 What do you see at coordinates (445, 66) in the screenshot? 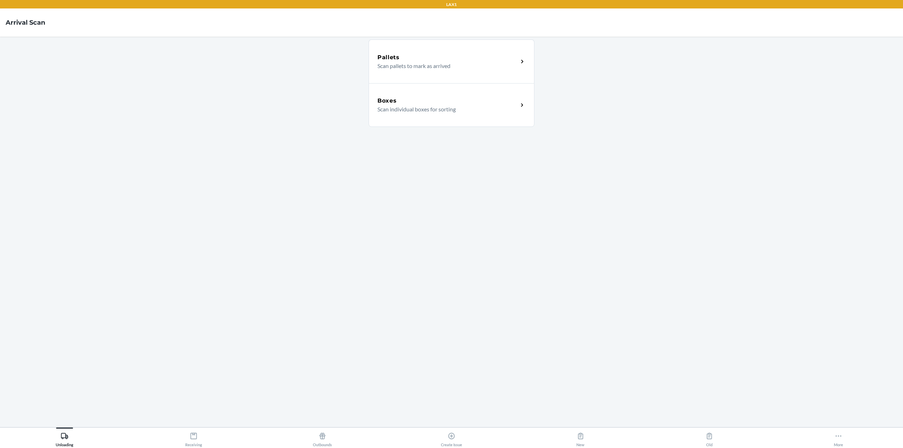
I see `p: Scan pallets to mark as arrived` at bounding box center [445, 66].